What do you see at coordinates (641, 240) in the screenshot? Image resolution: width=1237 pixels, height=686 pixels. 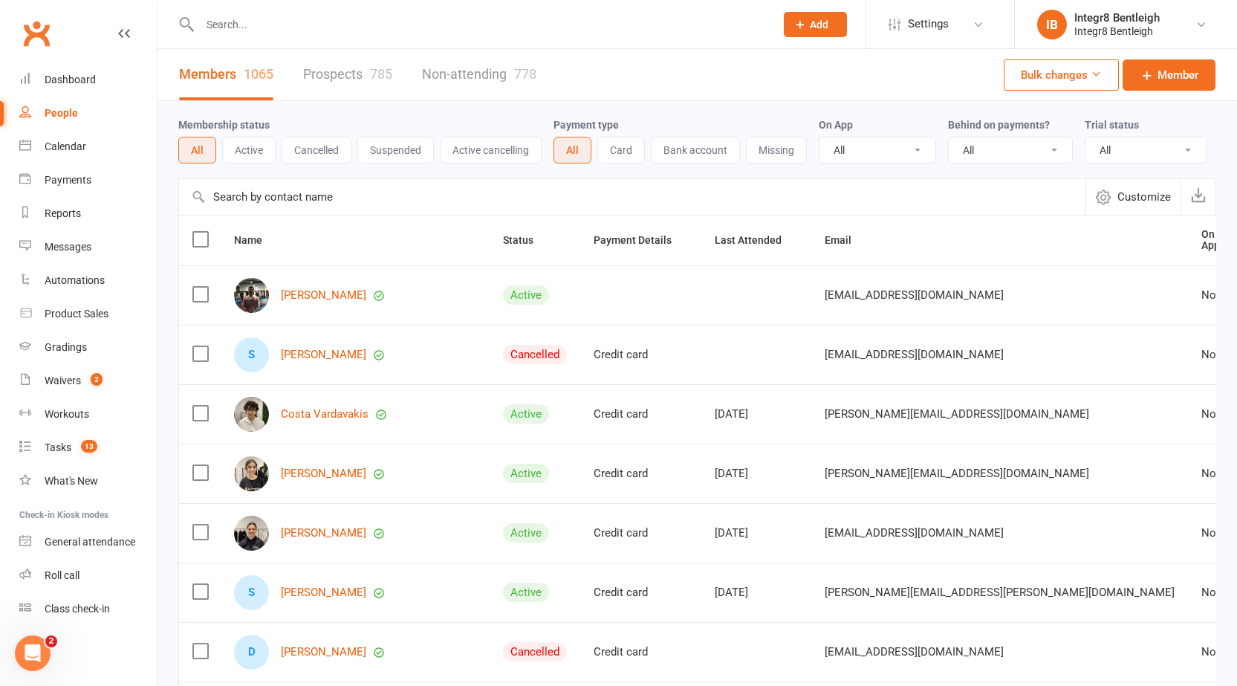 I see `button: Payment Details` at bounding box center [641, 240].